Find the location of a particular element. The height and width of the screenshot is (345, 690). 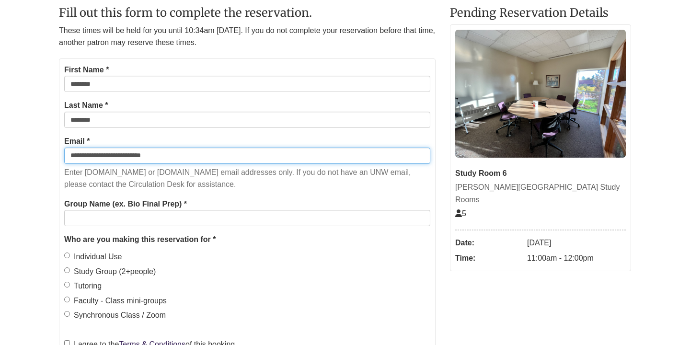

label: First Name * is located at coordinates (86, 70).